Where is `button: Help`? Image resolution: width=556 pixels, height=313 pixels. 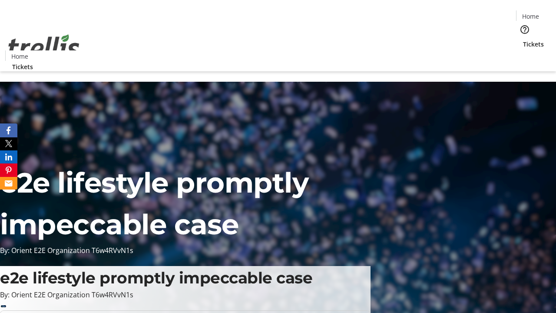 button: Help is located at coordinates (524, 30).